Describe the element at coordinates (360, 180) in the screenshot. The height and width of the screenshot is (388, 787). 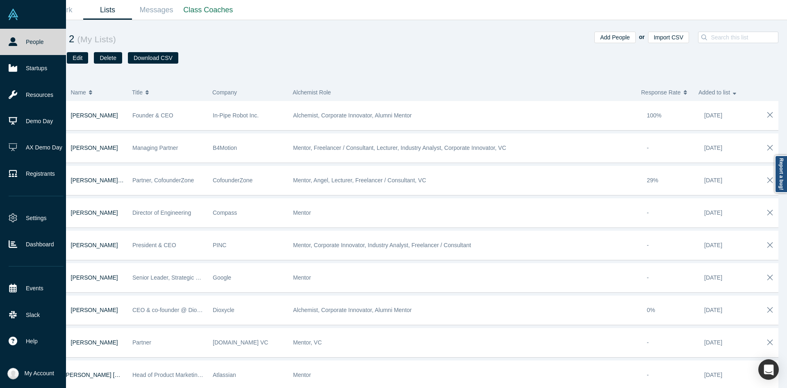
I see `span: Mentor, Angel, Lecturer, Freelancer / Consultant, VC` at that location.